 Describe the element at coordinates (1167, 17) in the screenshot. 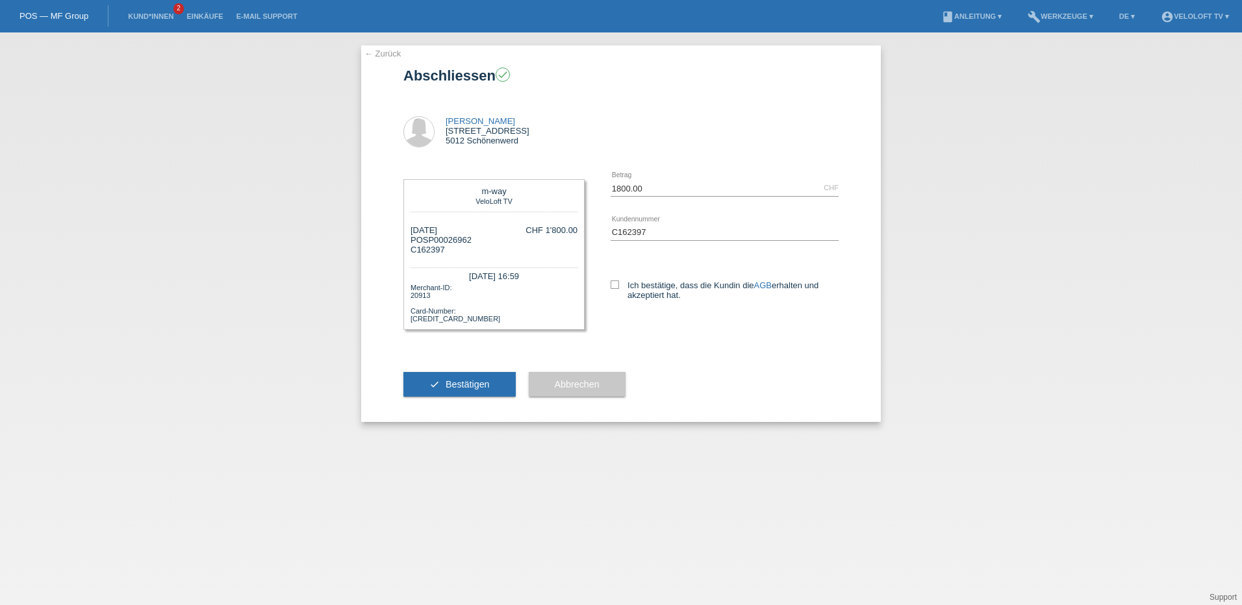

I see `i: account_circle` at that location.